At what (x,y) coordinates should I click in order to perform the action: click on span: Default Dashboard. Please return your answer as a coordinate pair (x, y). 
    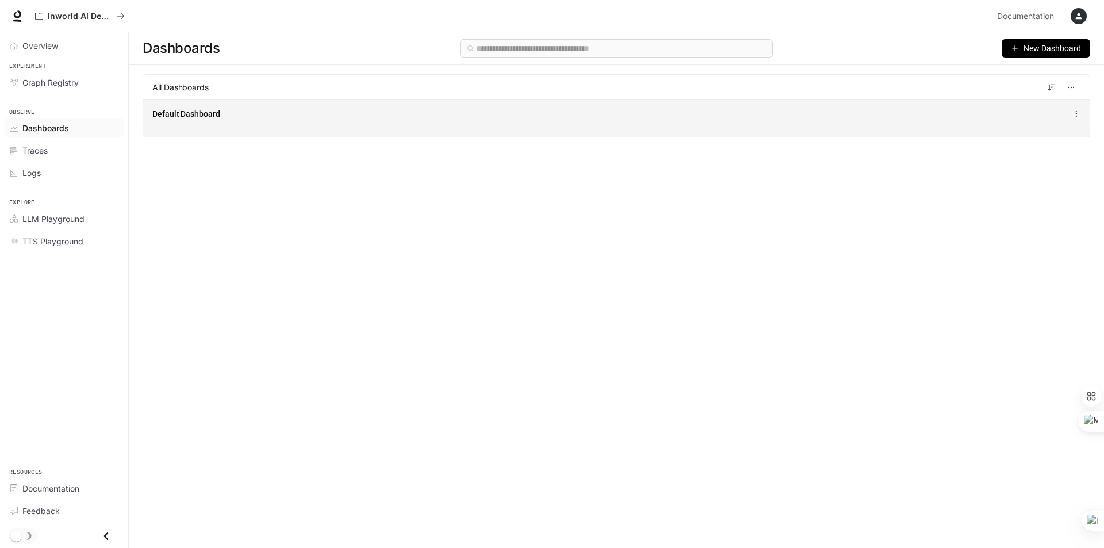
    Looking at the image, I should click on (186, 114).